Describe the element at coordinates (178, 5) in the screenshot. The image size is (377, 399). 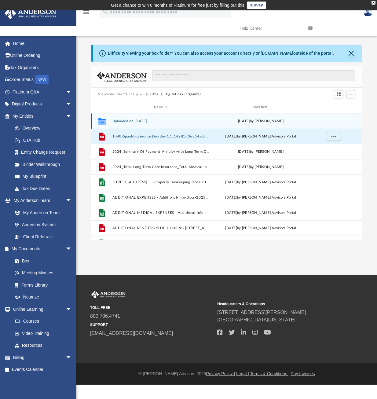
I see `div: Get a chance to win 6 months of Platinum for free just by filling out this` at that location.